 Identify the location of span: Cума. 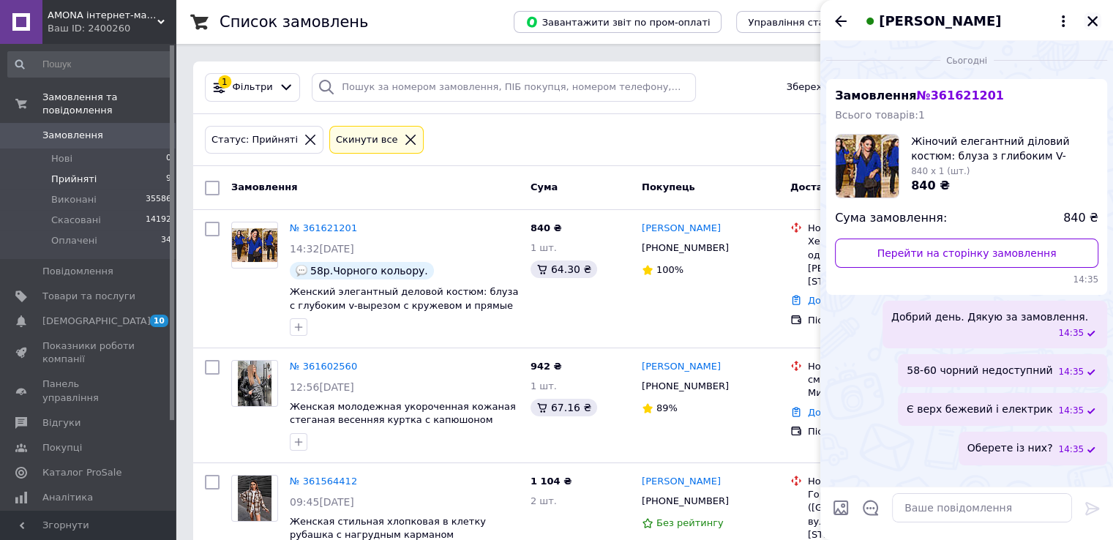
(544, 187).